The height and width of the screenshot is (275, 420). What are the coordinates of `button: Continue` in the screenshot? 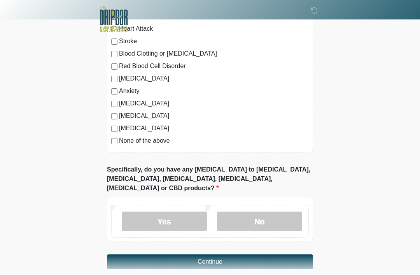 It's located at (210, 262).